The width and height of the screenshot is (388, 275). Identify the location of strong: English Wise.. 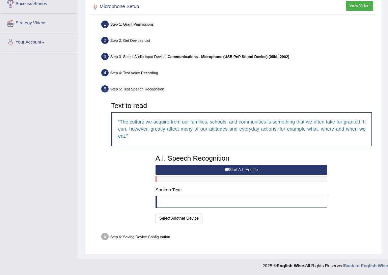
(291, 266).